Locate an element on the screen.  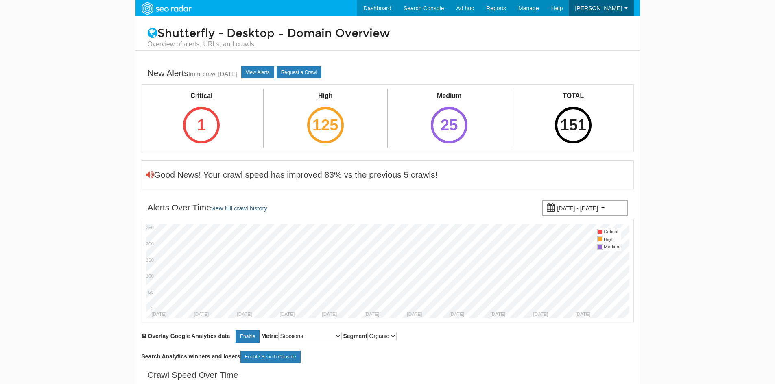
select: Segment is located at coordinates (382, 336).